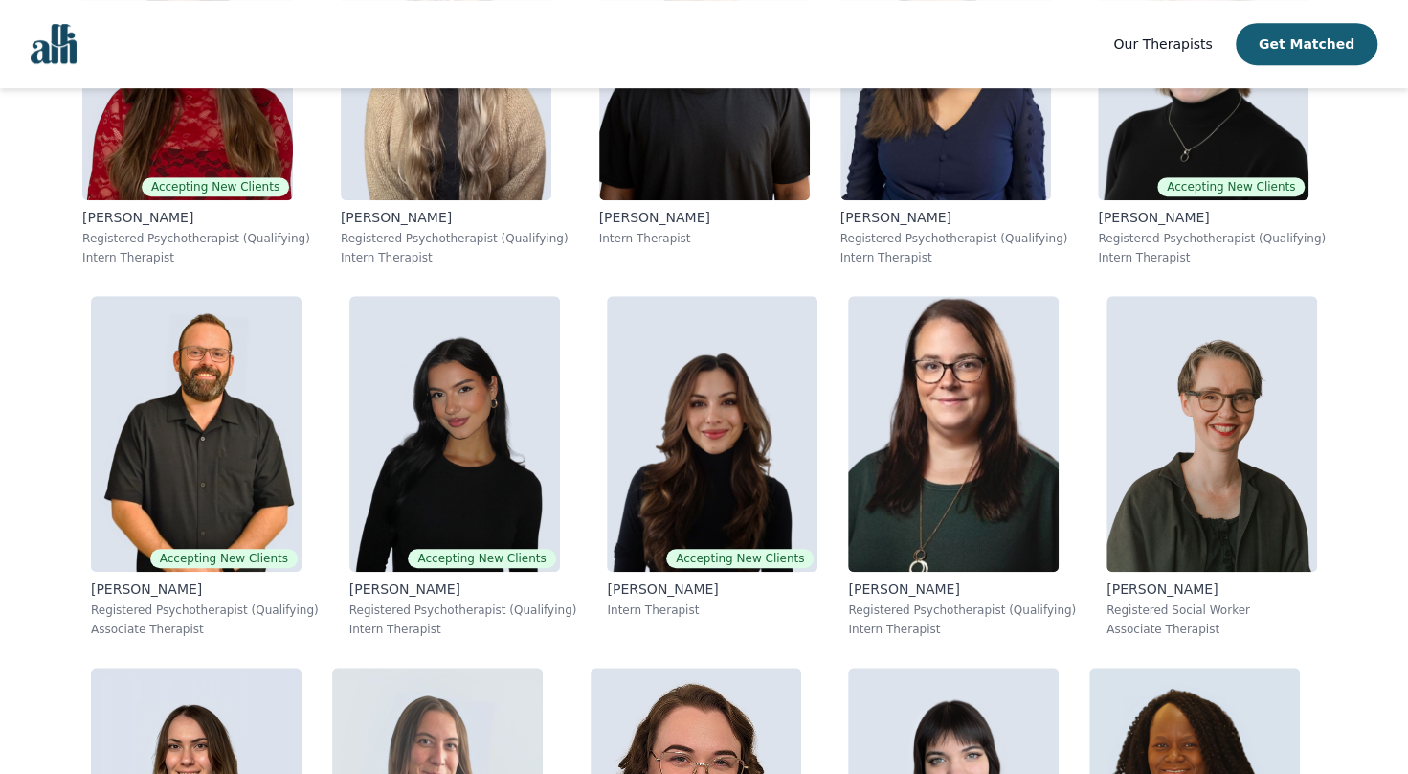 Image resolution: width=1408 pixels, height=774 pixels. Describe the element at coordinates (1307, 44) in the screenshot. I see `button: Get Matched` at that location.